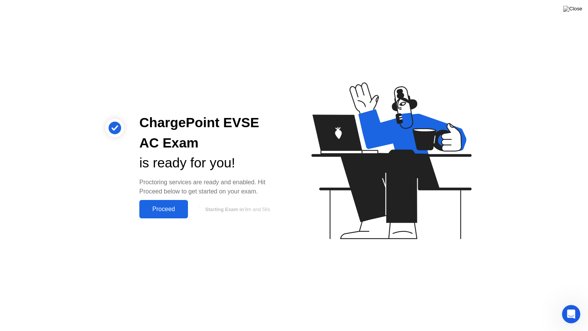 The width and height of the screenshot is (588, 331). What do you see at coordinates (252, 10) in the screenshot?
I see `div: Close` at bounding box center [252, 10].